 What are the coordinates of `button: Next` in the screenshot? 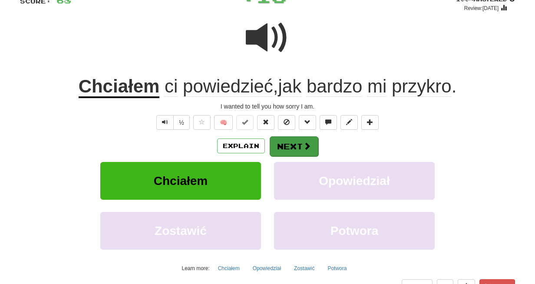 It's located at (294, 146).